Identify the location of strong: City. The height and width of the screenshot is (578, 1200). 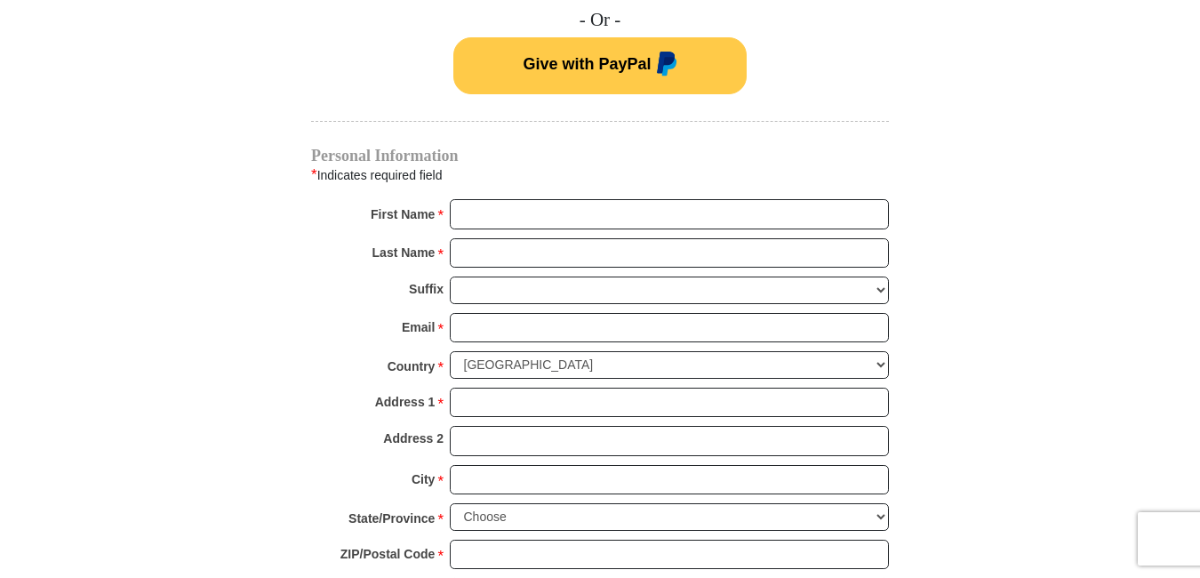
(423, 479).